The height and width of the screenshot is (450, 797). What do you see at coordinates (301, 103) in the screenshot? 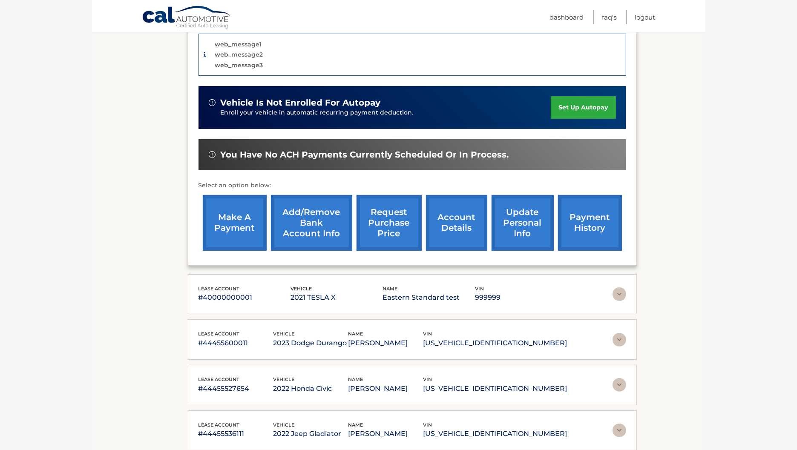
I see `span: vehicle is not enrolled for autopay` at bounding box center [301, 103].